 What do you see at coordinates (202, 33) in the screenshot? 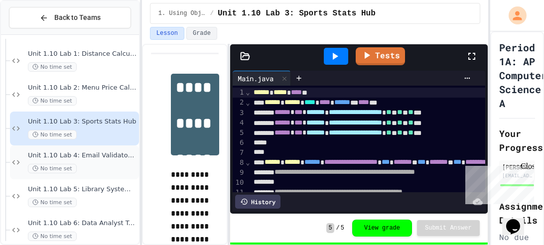
I see `button: Grade` at bounding box center [202, 33].